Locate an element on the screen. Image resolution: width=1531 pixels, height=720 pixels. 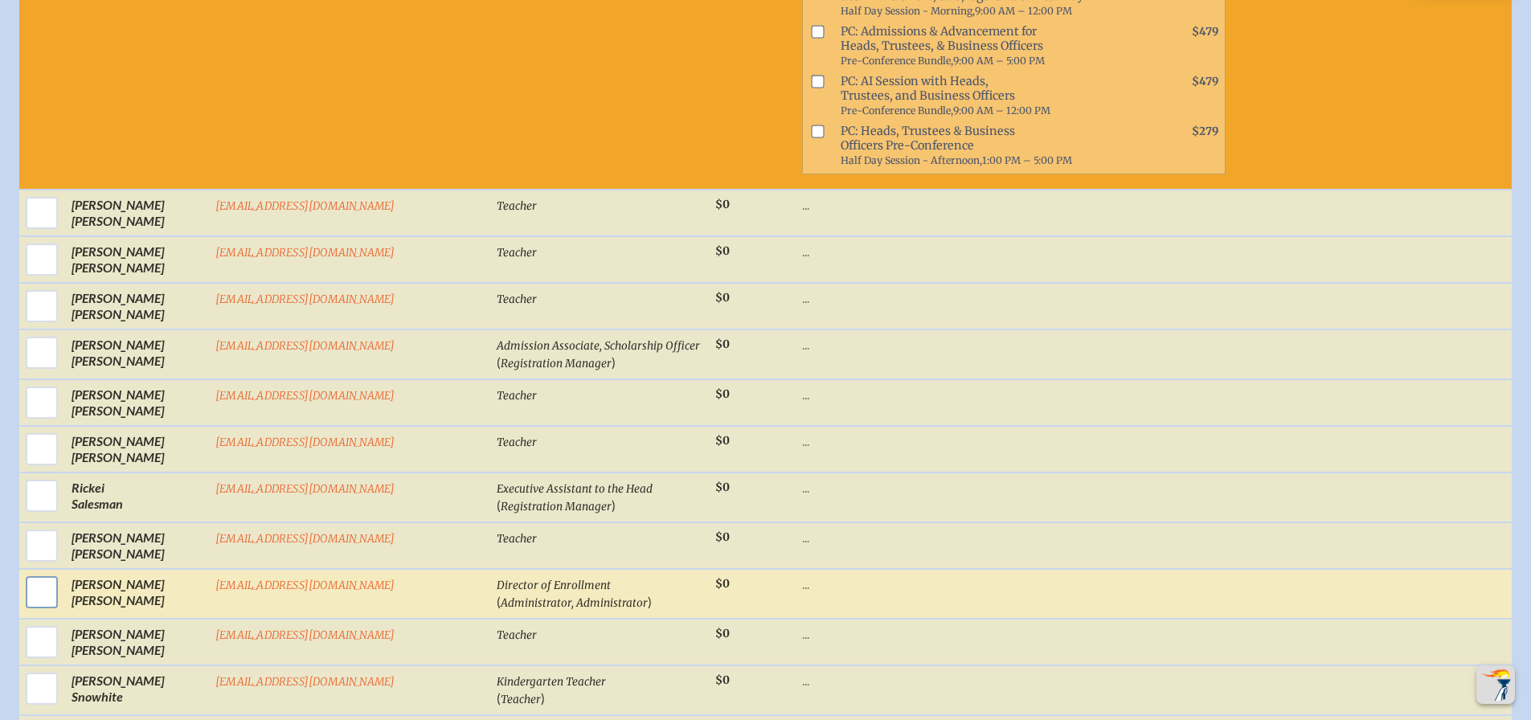
button: Scroll Top is located at coordinates (1496, 685).